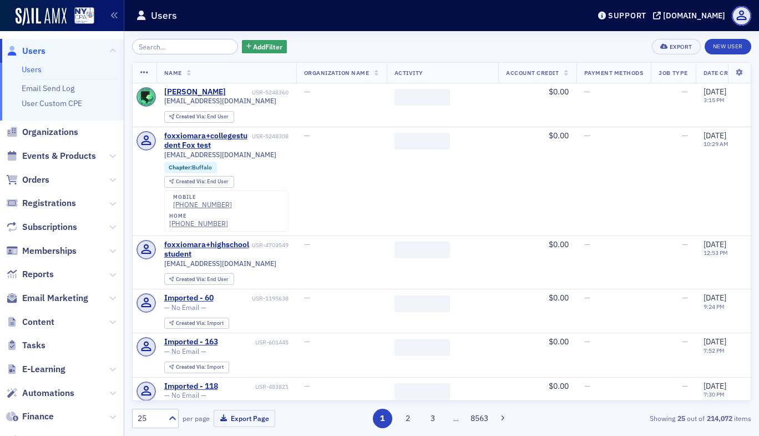 The height and width of the screenshot is (436, 759). Describe the element at coordinates (41, 17) in the screenshot. I see `a: SailAMX` at that location.